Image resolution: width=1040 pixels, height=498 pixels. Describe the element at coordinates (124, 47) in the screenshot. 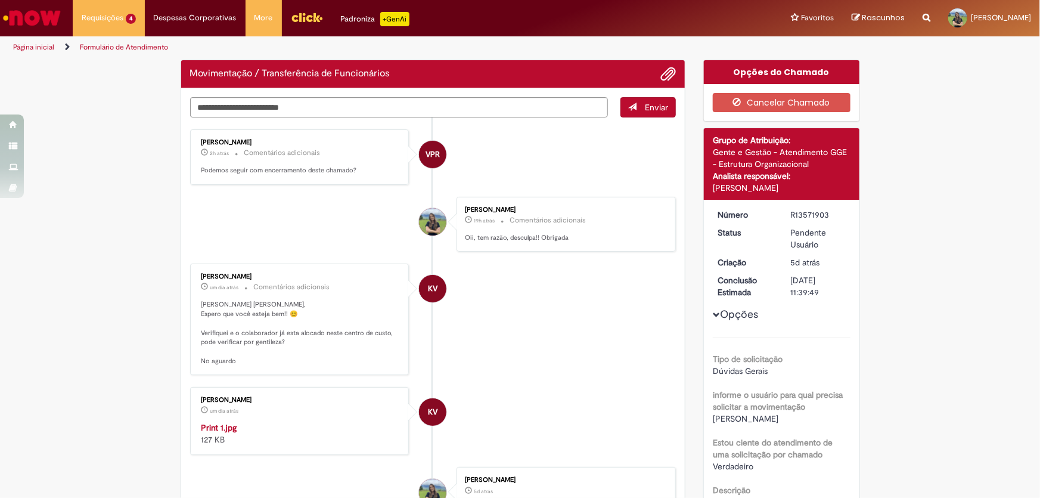

I see `a: Formulário de Atendimento` at that location.